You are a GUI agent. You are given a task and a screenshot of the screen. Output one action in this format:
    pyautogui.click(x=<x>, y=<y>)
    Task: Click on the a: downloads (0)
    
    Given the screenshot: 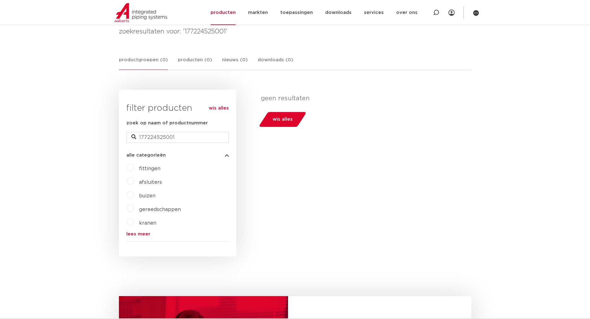 What is the action you would take?
    pyautogui.click(x=275, y=63)
    